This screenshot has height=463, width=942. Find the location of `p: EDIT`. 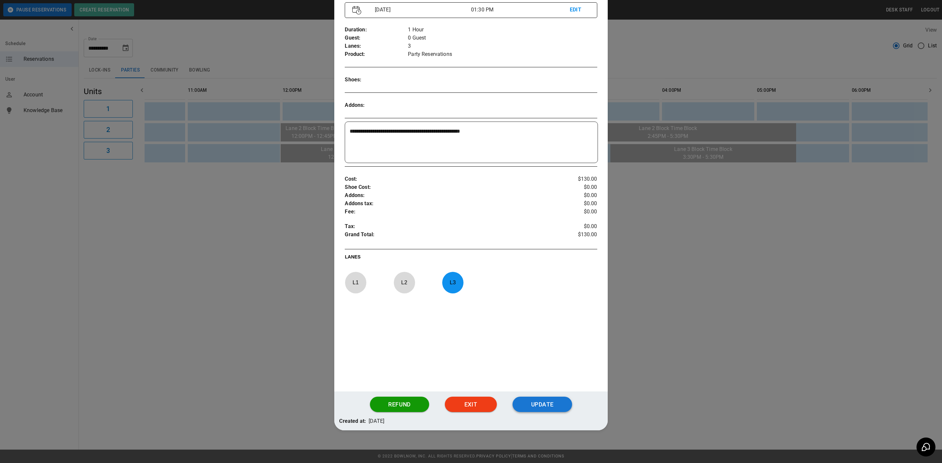

p: EDIT is located at coordinates (579, 10).